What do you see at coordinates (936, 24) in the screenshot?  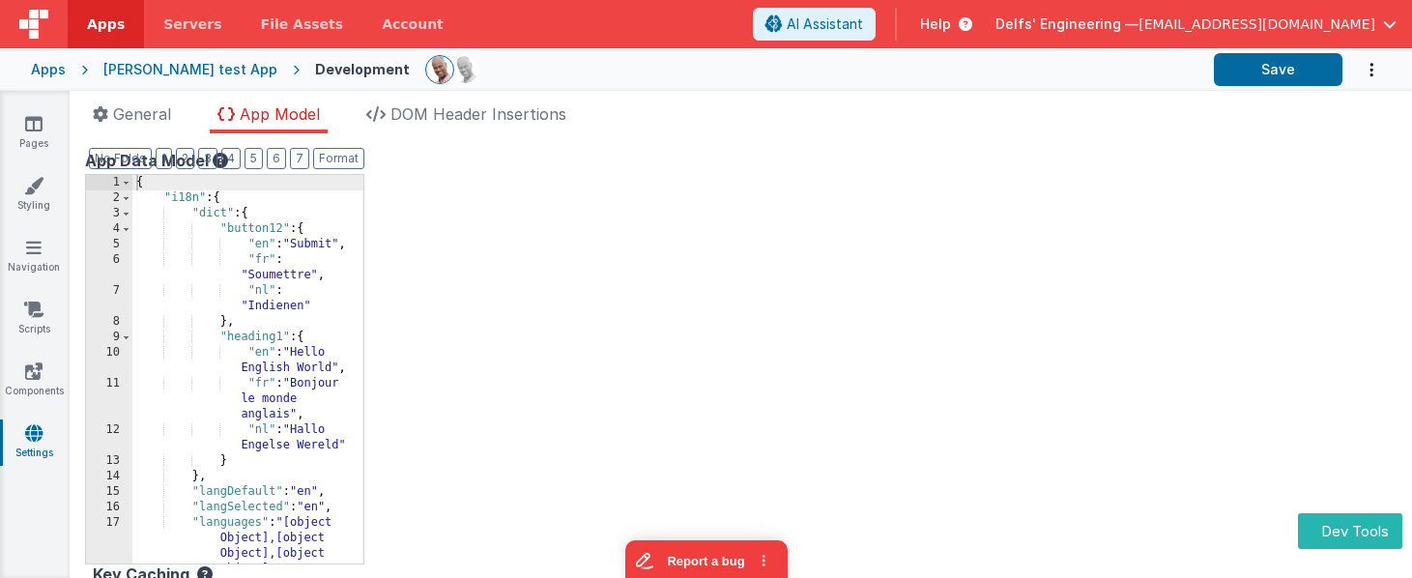 I see `span: Help` at bounding box center [936, 24].